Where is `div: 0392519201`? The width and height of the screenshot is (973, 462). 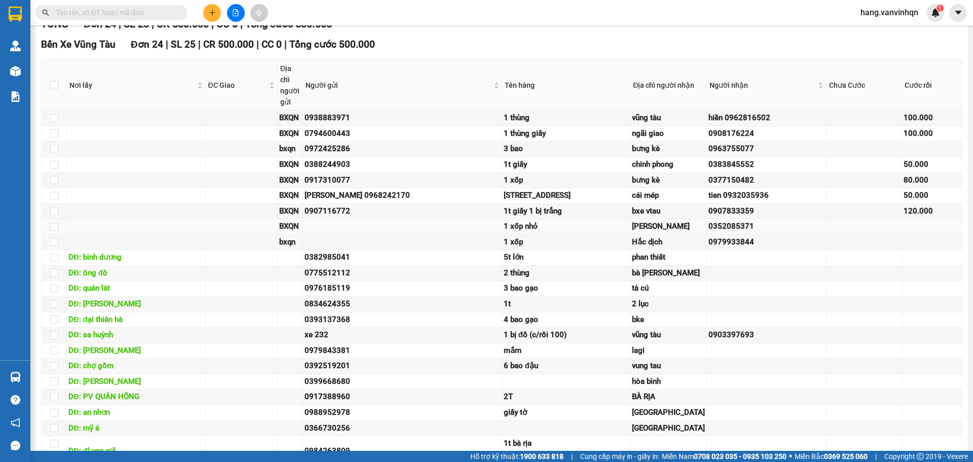 div: 0392519201 is located at coordinates (402, 366).